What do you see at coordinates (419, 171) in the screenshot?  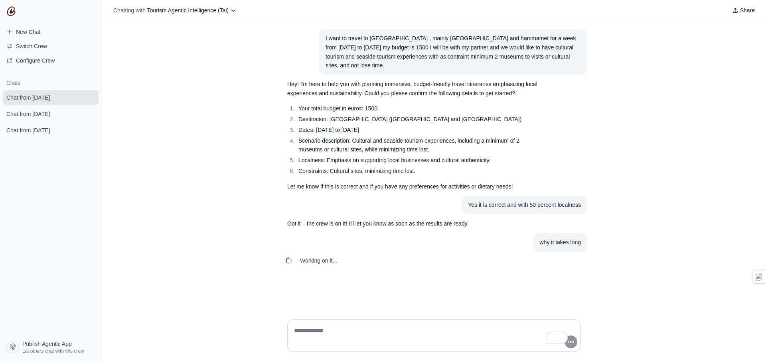 I see `li: Constraints: Cultural sites, minimizing time lost.` at bounding box center [419, 171].